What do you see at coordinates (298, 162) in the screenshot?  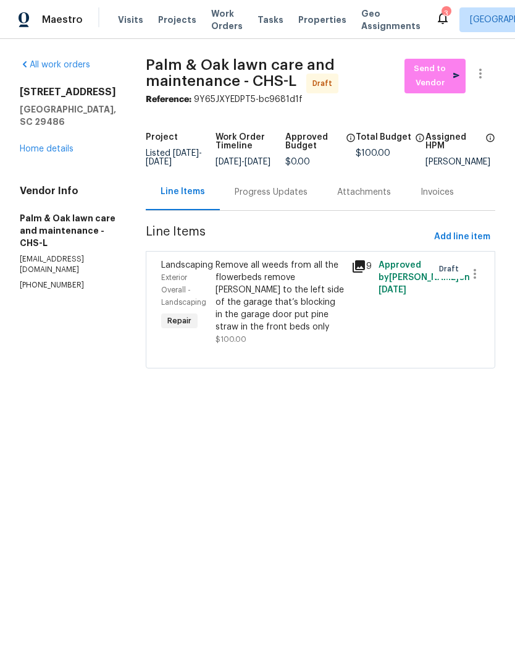 I see `span: $0.00` at bounding box center [298, 162].